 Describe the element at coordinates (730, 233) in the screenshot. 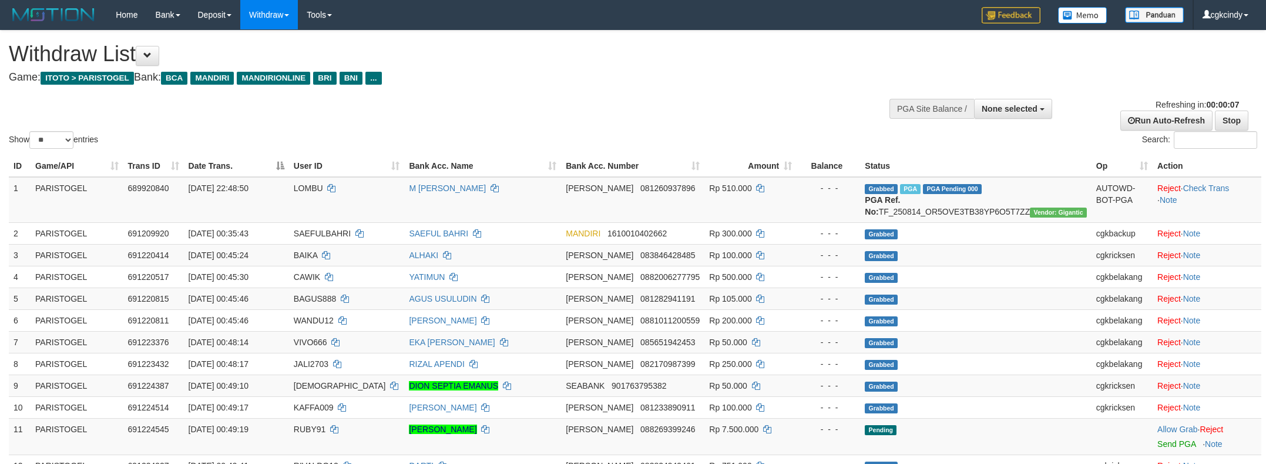

I see `span: Rp 300.000` at that location.